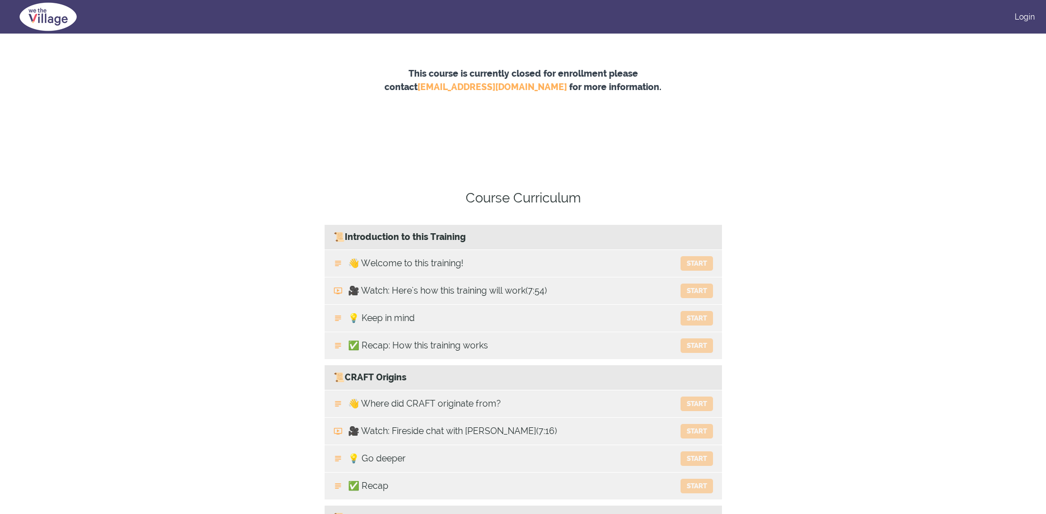 Image resolution: width=1046 pixels, height=514 pixels. Describe the element at coordinates (523, 319) in the screenshot. I see `a: 💡 Keep in mind Start` at that location.